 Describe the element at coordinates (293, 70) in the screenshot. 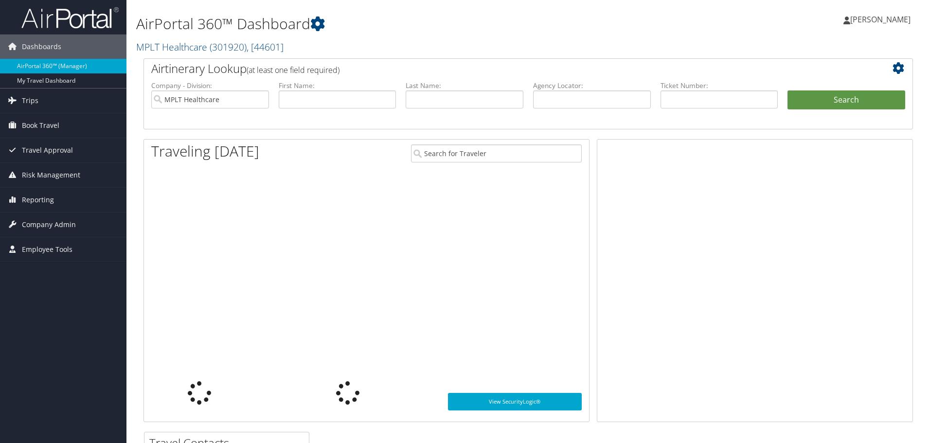

I see `span: (at least one field required)` at that location.